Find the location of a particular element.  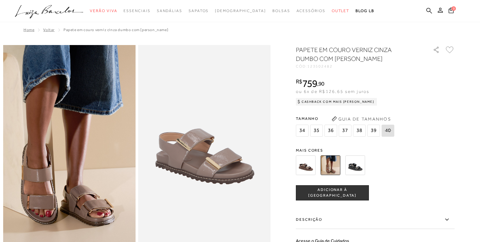

div: CÓD: is located at coordinates (360, 66).